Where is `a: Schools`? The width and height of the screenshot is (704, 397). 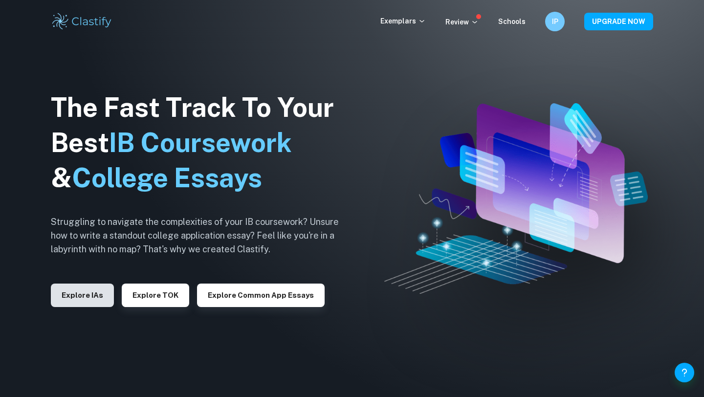
a: Schools is located at coordinates (512, 22).